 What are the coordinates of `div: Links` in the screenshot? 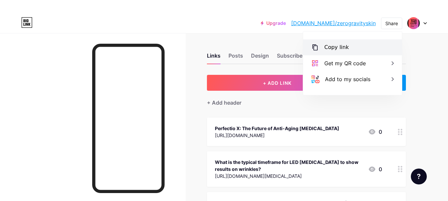 It's located at (214, 58).